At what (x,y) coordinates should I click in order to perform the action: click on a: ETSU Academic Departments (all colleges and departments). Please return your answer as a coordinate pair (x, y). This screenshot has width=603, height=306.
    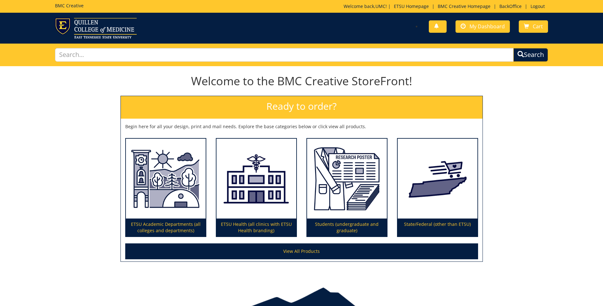
    Looking at the image, I should click on (166, 188).